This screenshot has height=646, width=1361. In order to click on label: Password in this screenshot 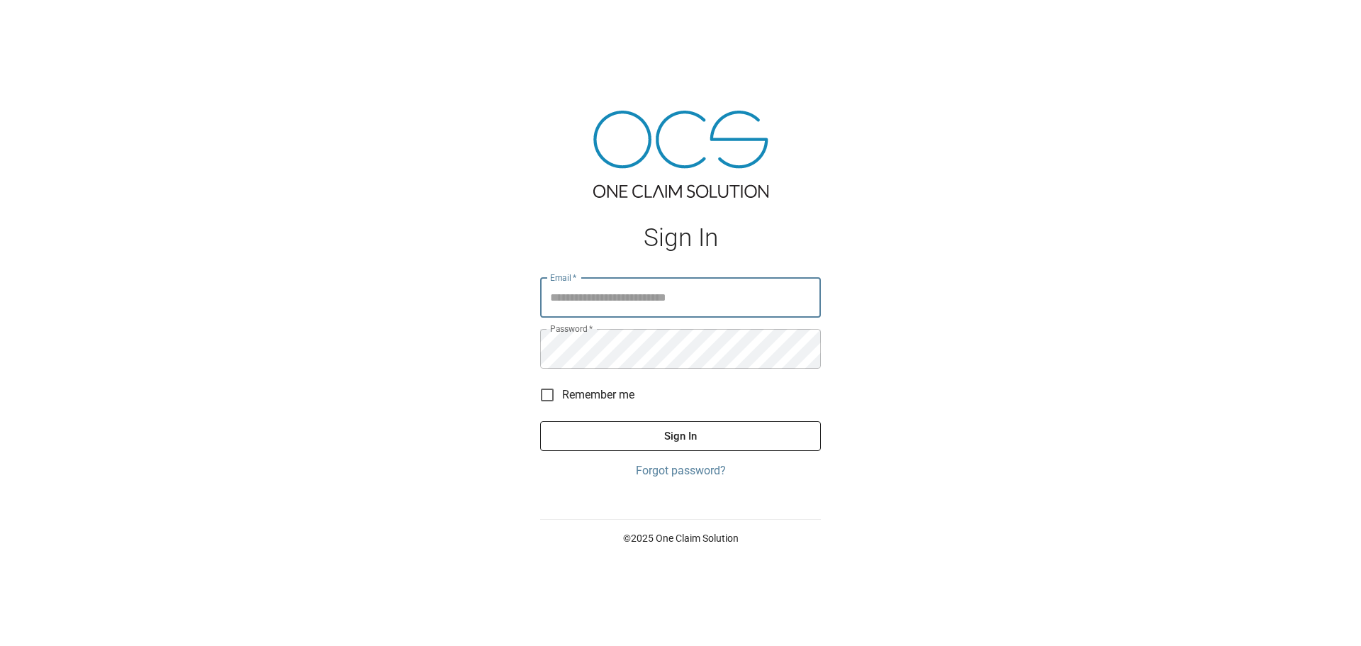, I will do `click(571, 328)`.